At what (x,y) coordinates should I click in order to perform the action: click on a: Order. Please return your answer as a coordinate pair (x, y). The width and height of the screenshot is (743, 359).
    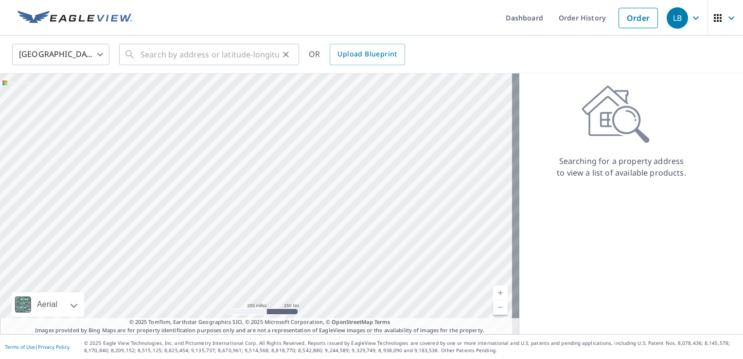
    Looking at the image, I should click on (638, 18).